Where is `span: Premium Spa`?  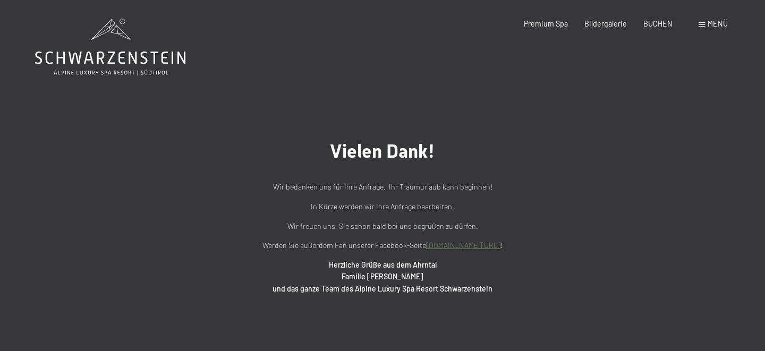 span: Premium Spa is located at coordinates (545, 23).